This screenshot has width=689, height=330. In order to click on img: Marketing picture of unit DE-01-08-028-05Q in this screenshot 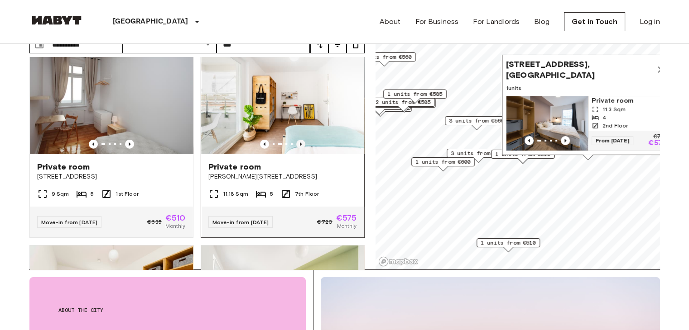, I will do `click(282, 100)`.